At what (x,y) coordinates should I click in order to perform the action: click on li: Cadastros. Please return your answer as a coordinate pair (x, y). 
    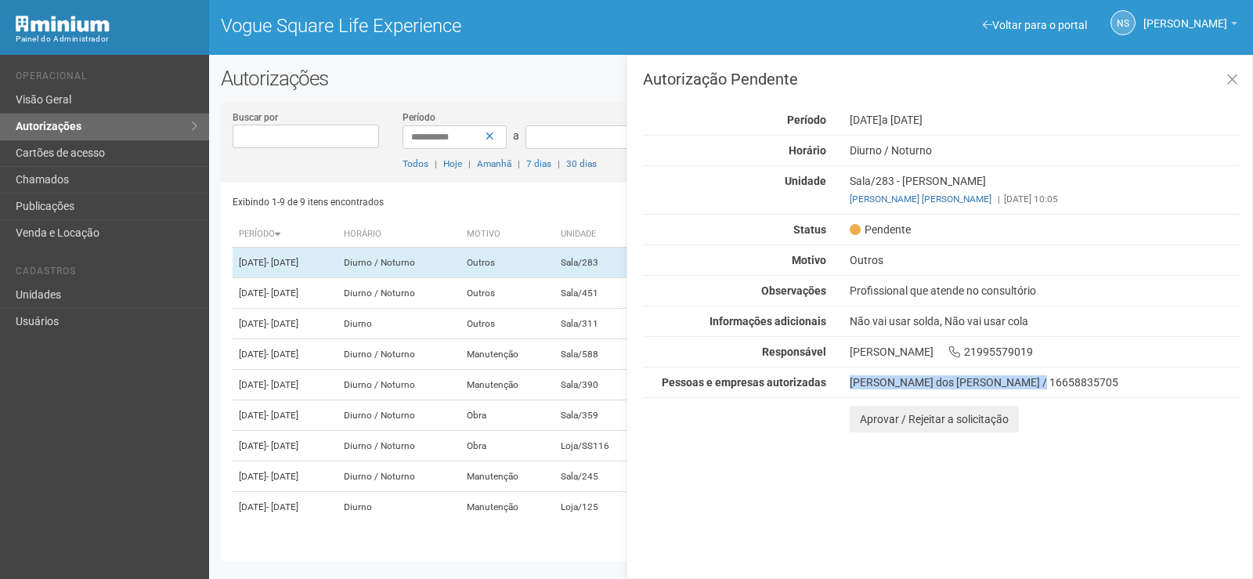
    Looking at the image, I should click on (106, 273).